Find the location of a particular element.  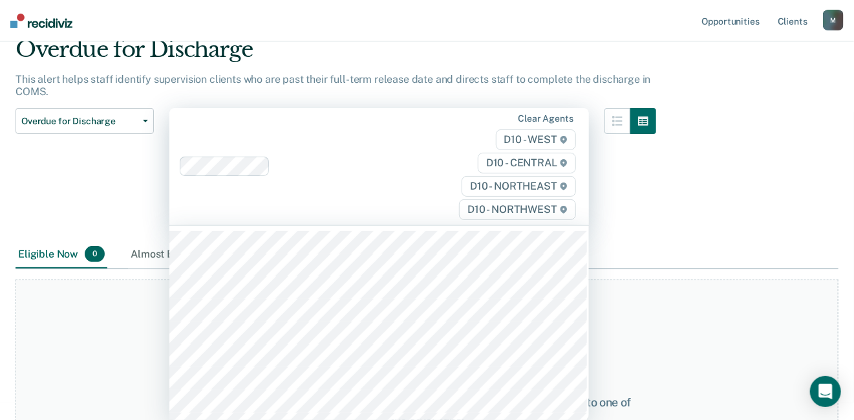

div: Eligible Now0 is located at coordinates (61, 255).